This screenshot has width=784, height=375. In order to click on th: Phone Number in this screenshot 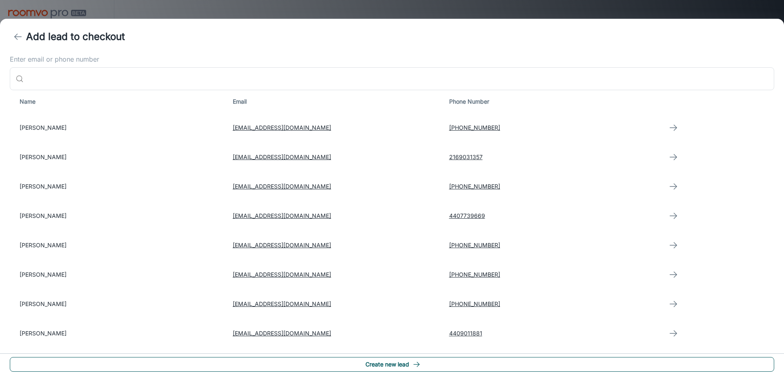, I will do `click(551, 102)`.